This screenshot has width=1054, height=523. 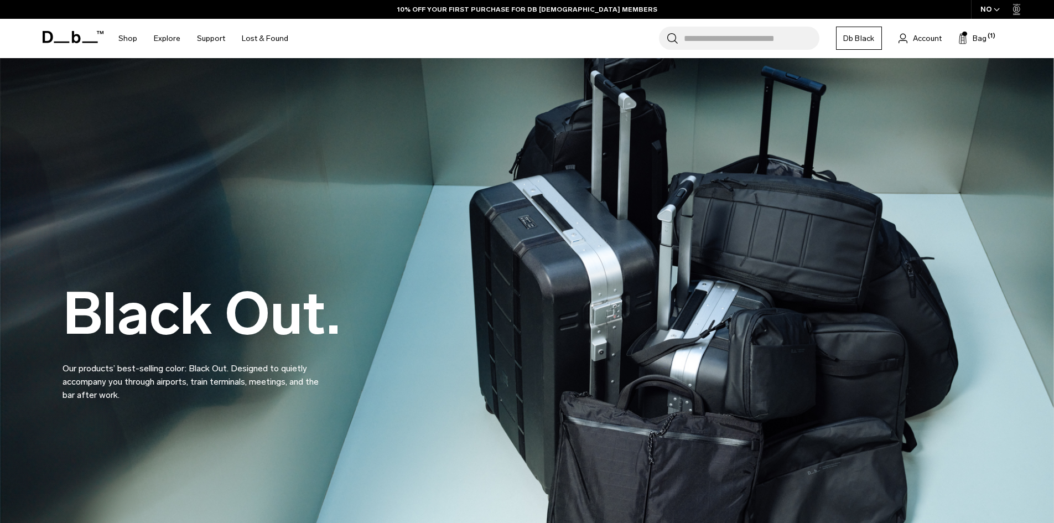 I want to click on a: Db Black, so click(x=859, y=38).